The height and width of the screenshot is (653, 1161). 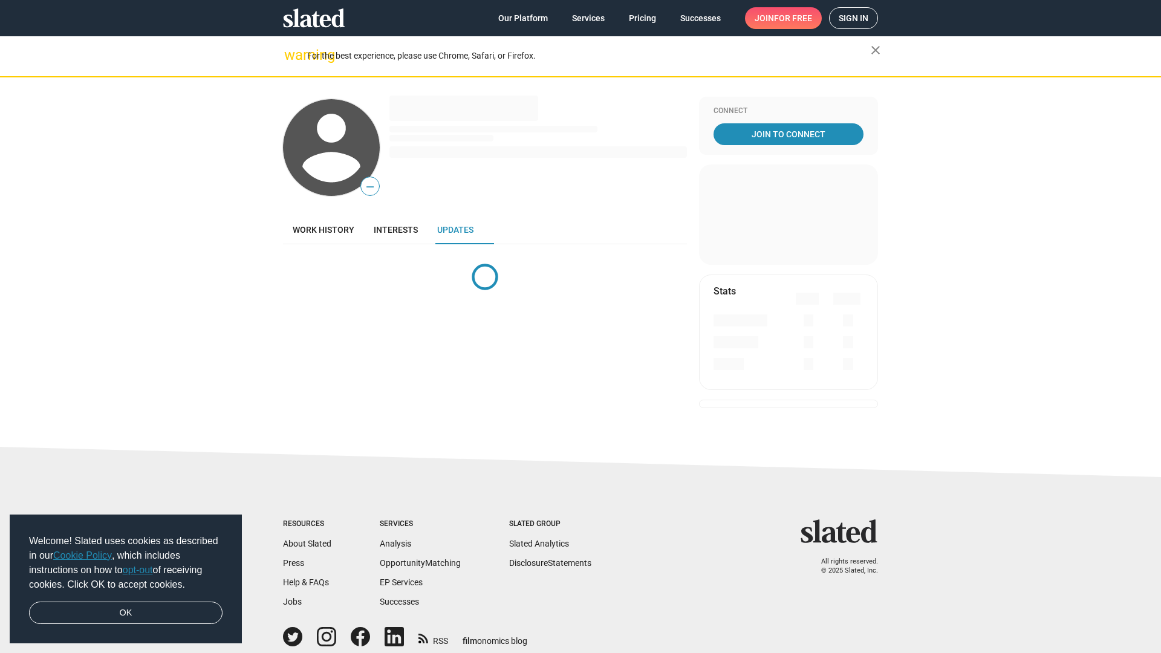 What do you see at coordinates (853, 18) in the screenshot?
I see `span: Sign in` at bounding box center [853, 18].